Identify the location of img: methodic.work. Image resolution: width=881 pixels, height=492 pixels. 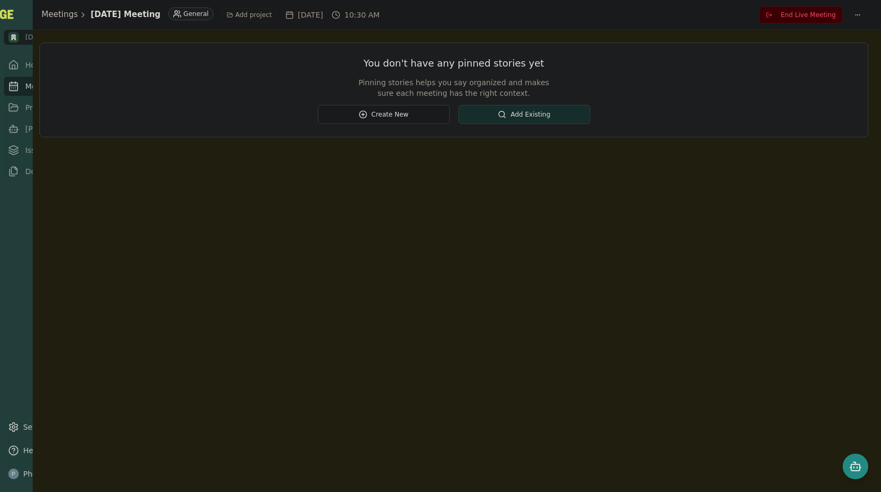
(13, 37).